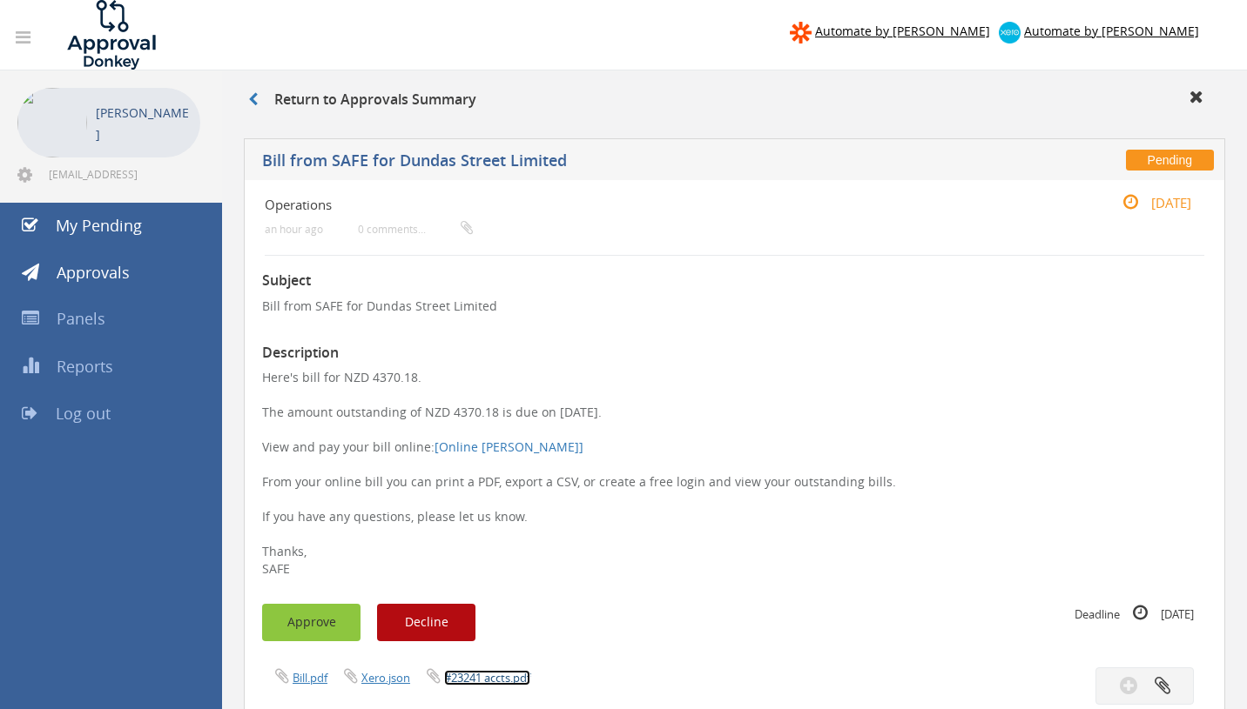 Image resolution: width=1247 pixels, height=709 pixels. I want to click on h3: Return to Approvals Summary, so click(362, 100).